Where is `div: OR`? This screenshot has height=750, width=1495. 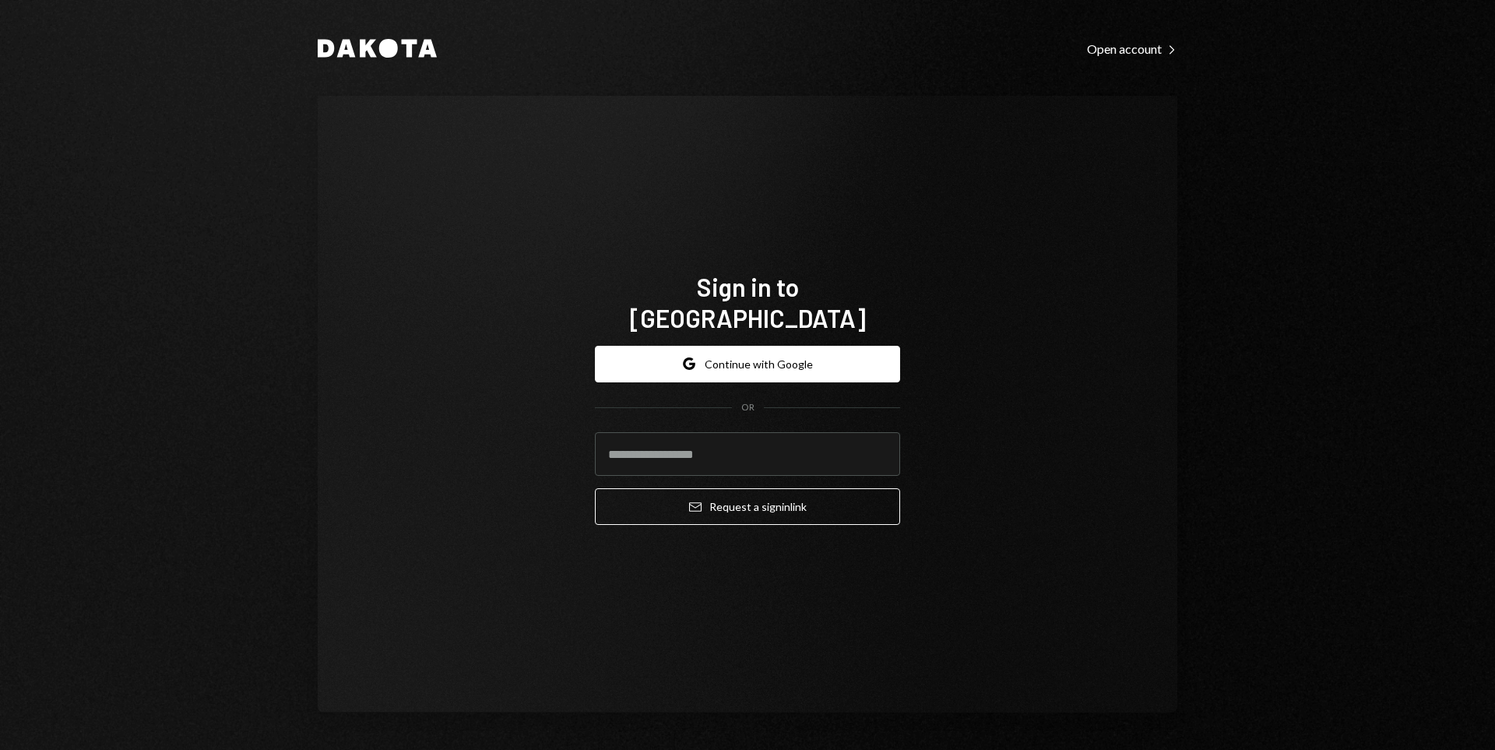 div: OR is located at coordinates (748, 407).